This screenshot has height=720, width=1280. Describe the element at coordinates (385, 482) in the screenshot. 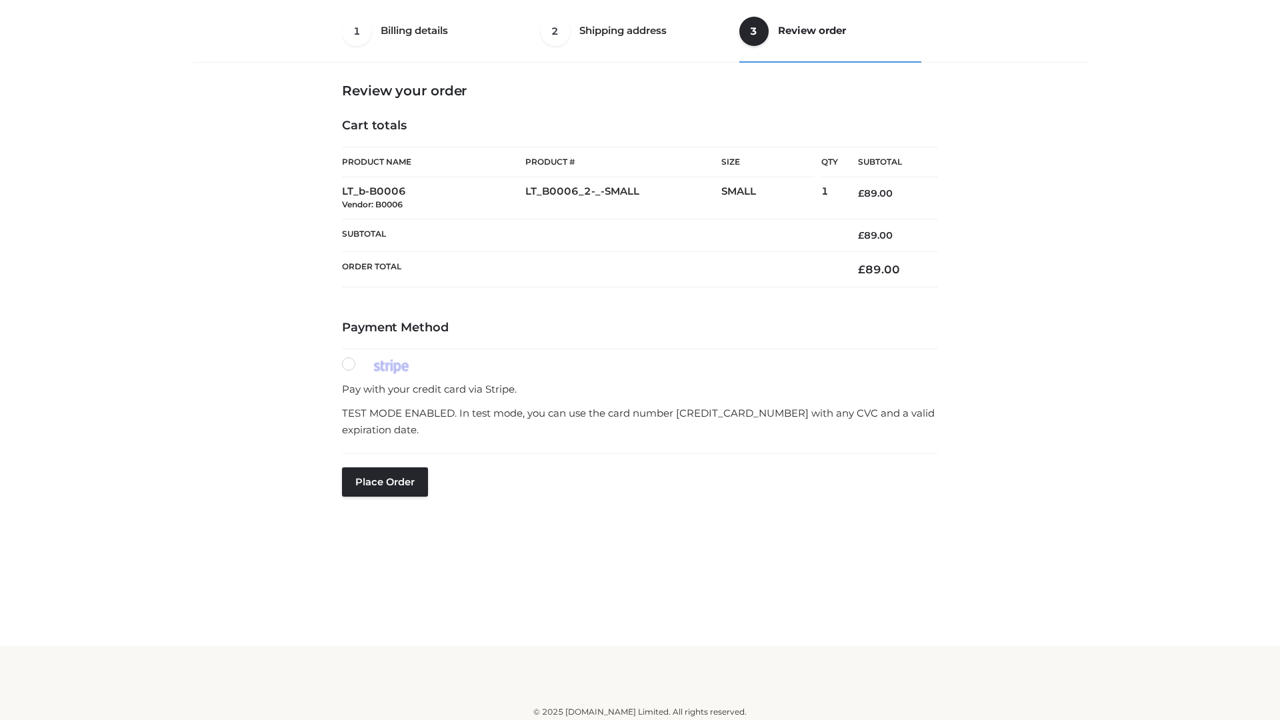

I see `button: Place order` at that location.